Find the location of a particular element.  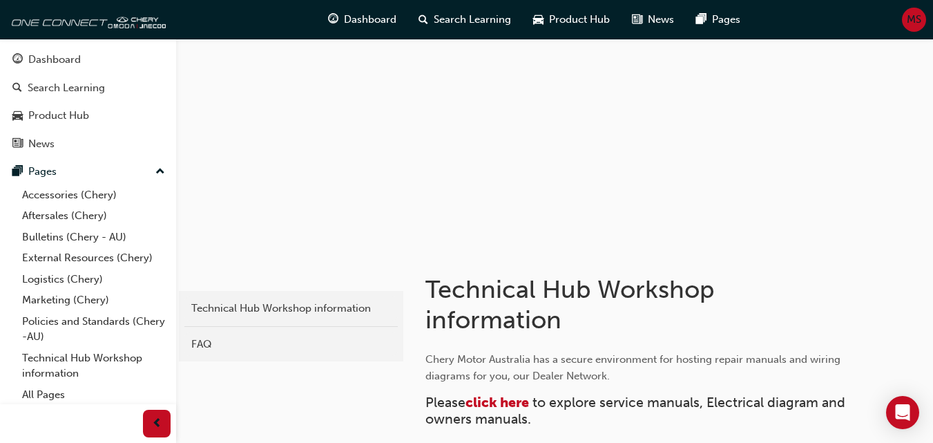

div: FAQ is located at coordinates (291, 344).